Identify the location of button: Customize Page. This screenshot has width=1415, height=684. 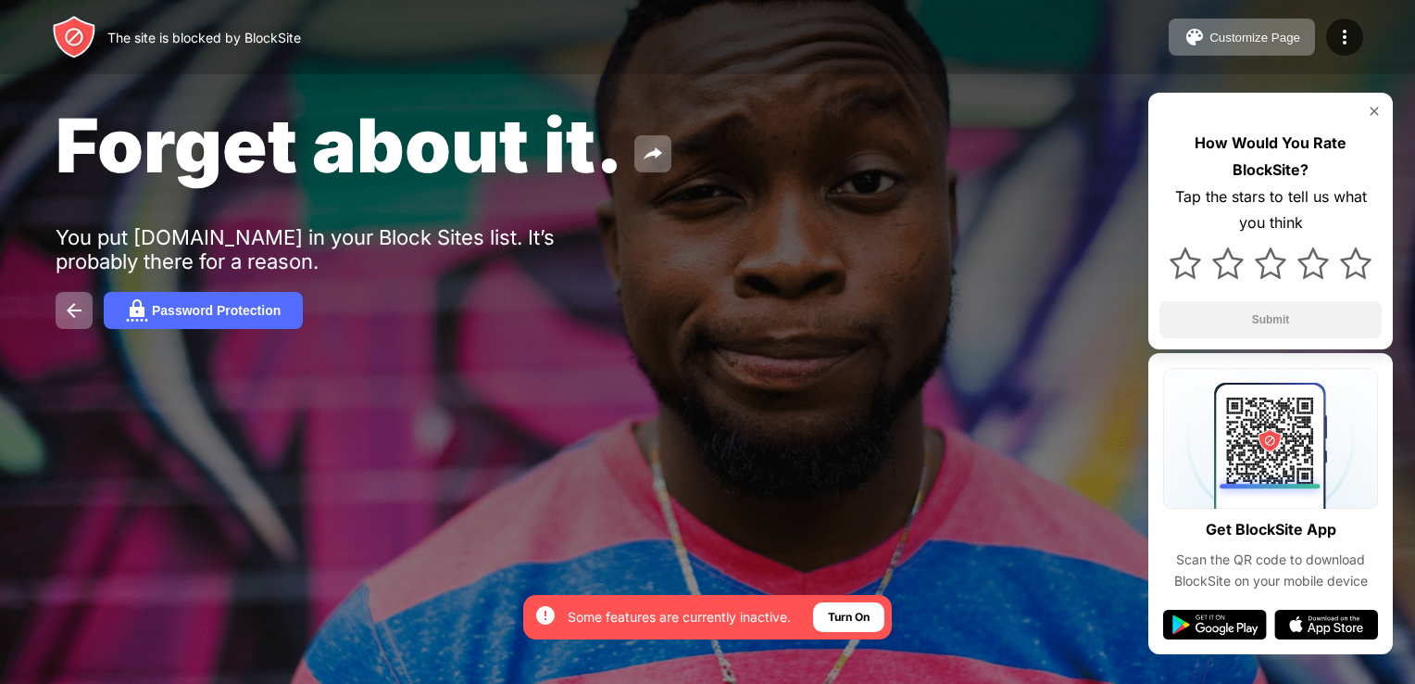
(1242, 37).